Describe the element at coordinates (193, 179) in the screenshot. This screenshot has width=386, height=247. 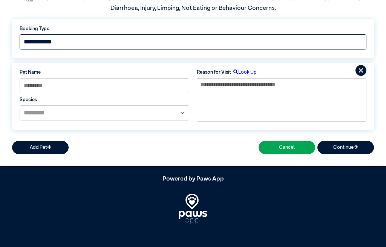
I see `h5: Powered by Paws App` at that location.